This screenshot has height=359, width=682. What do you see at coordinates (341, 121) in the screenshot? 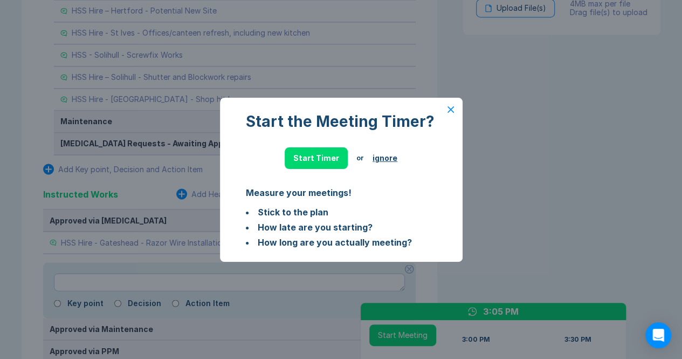
I see `div: Start the Meeting Timer?` at bounding box center [341, 121].